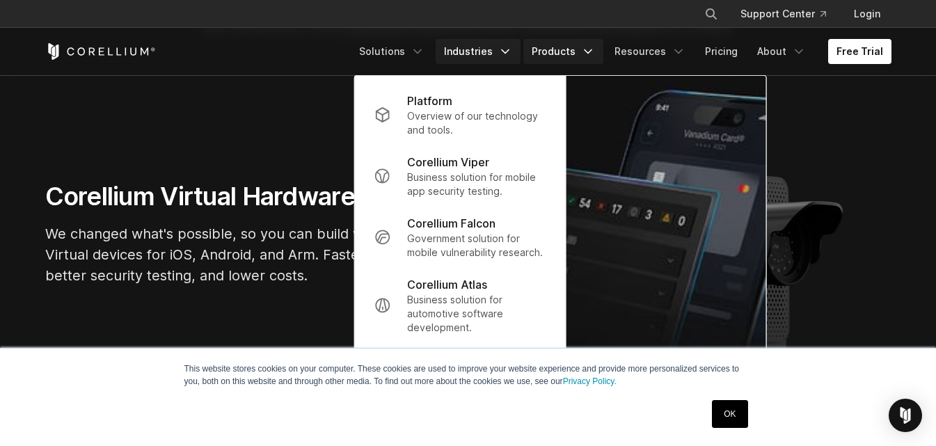  I want to click on a: Corellium Solo Community solution for mobile security discovery., so click(459, 374).